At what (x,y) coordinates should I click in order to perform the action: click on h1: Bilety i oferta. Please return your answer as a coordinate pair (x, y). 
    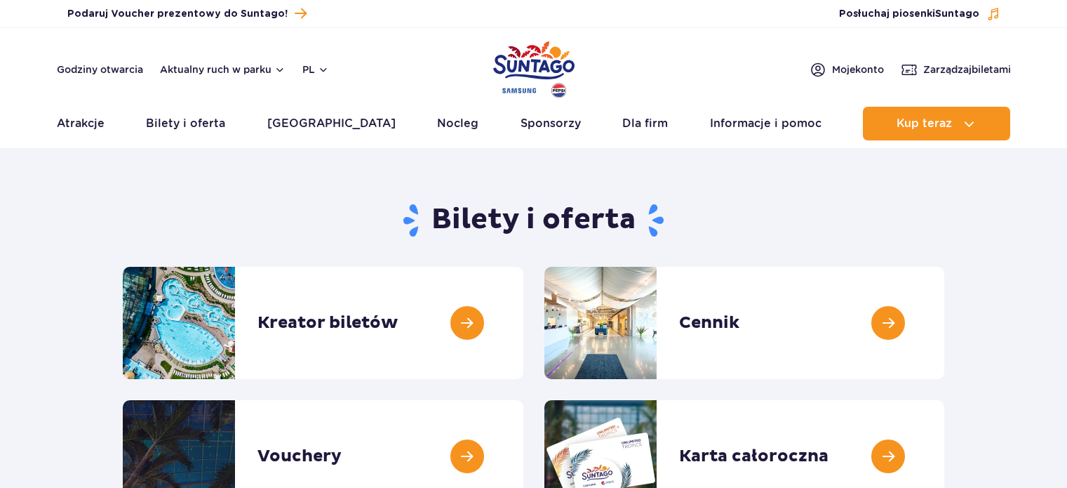
    Looking at the image, I should click on (533, 220).